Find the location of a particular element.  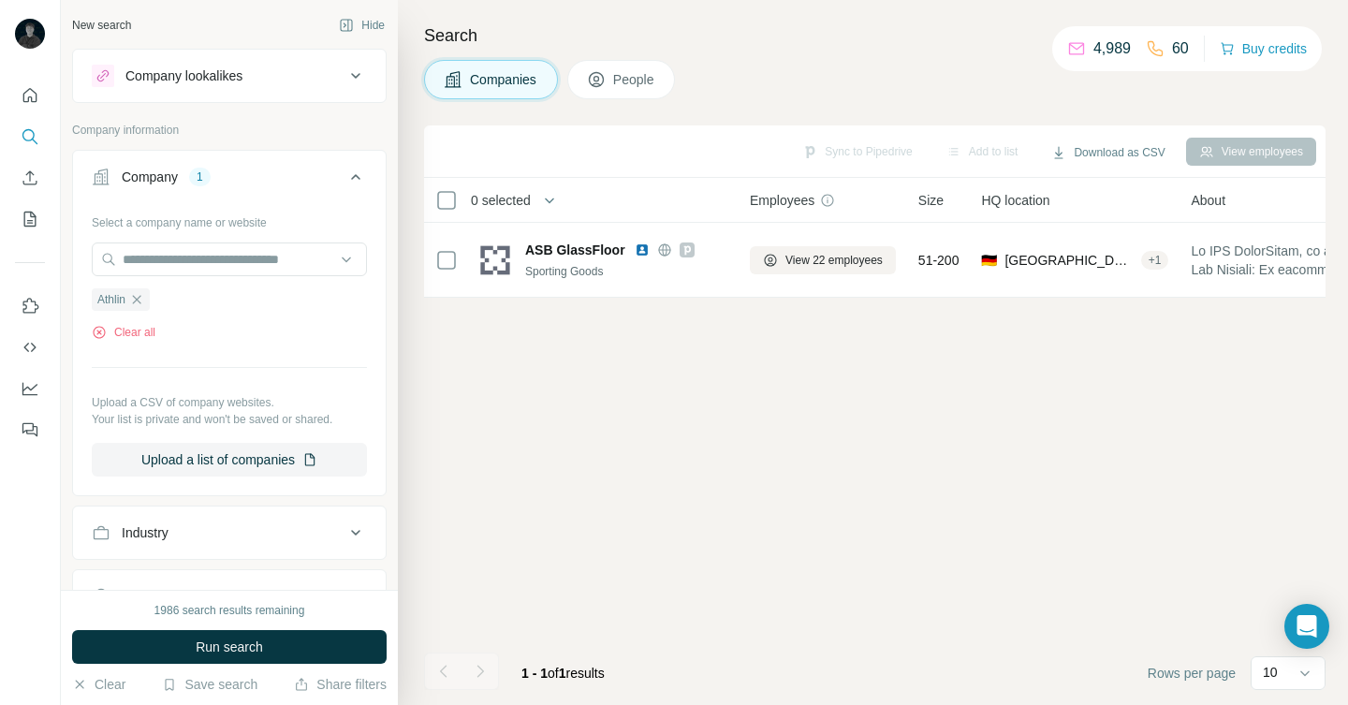

p: Your list is private and won't be saved or shared. is located at coordinates (229, 419).